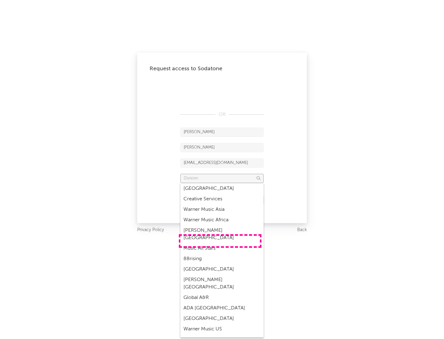 The height and width of the screenshot is (339, 444). I want to click on input: Email, so click(222, 163).